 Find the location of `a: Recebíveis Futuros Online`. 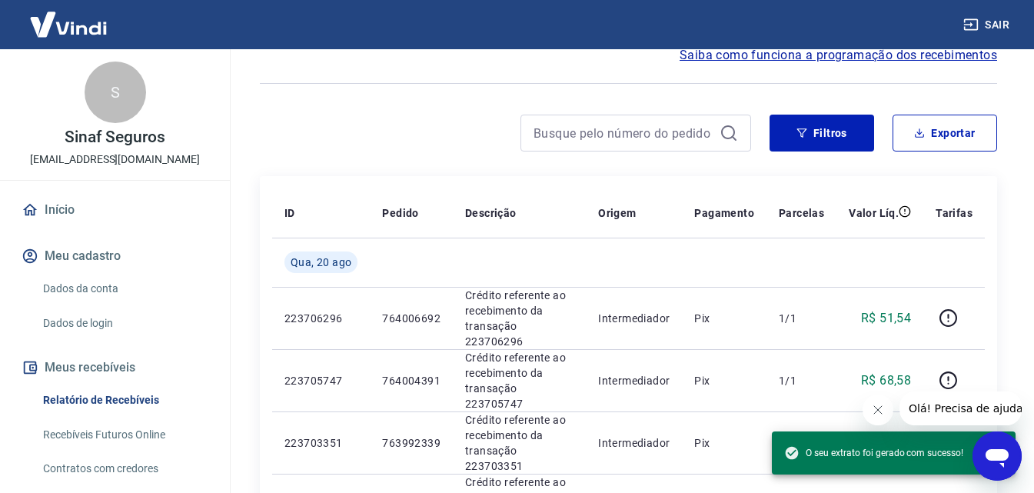

a: Recebíveis Futuros Online is located at coordinates (124, 434).